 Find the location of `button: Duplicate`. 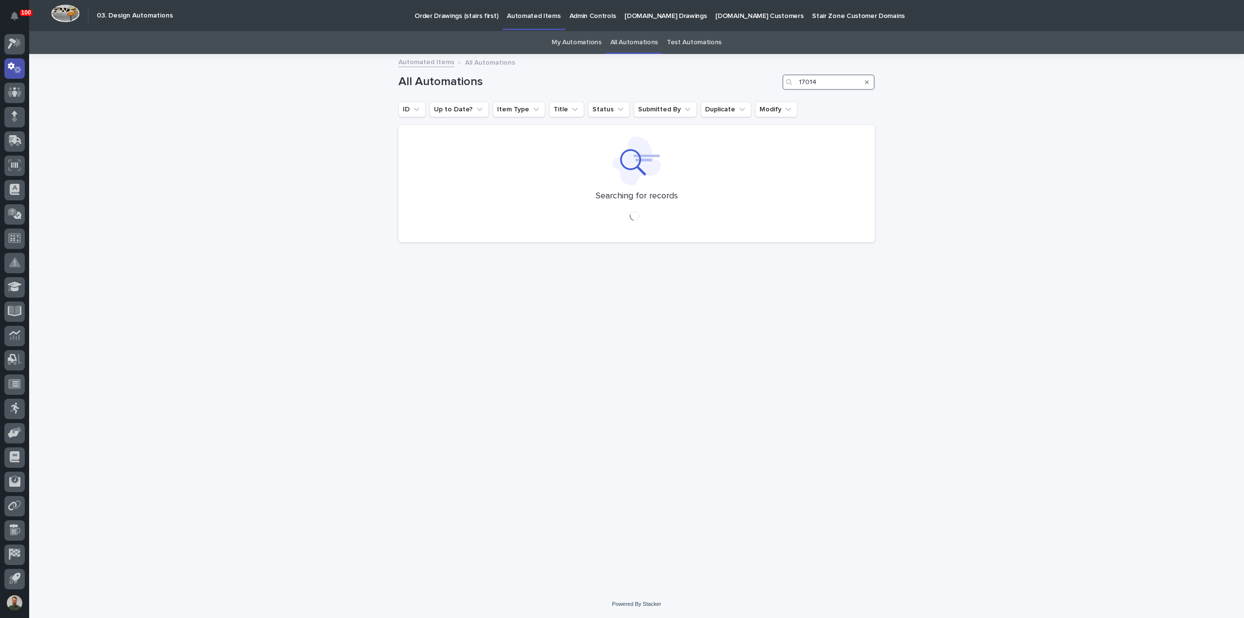

button: Duplicate is located at coordinates (726, 109).